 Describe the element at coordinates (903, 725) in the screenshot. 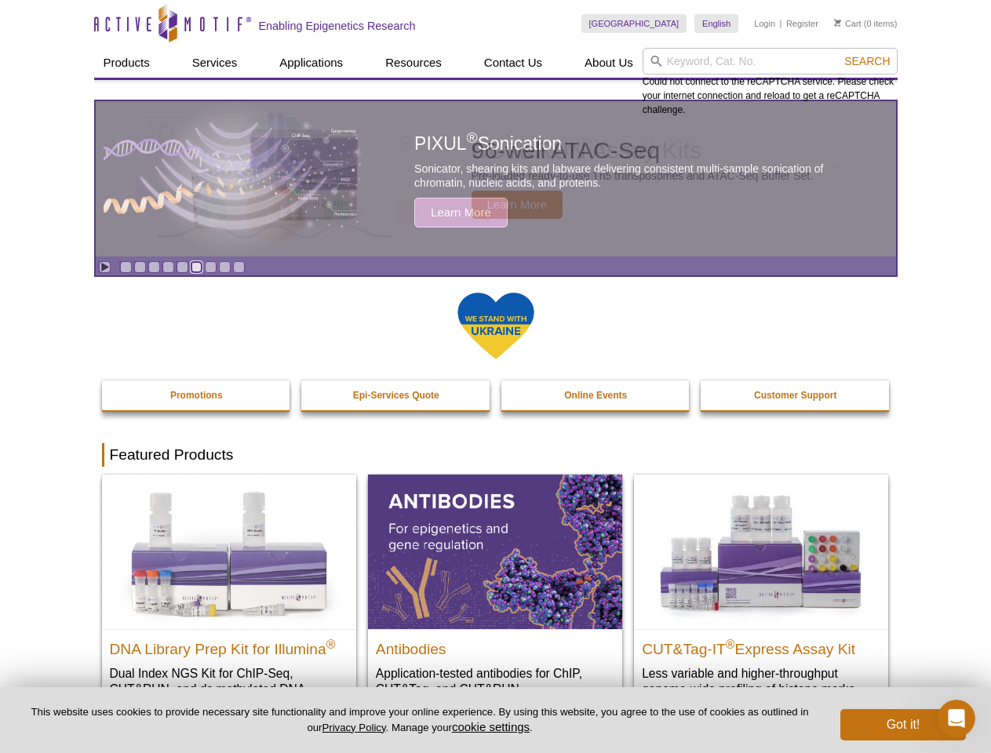

I see `button: Got it!` at that location.